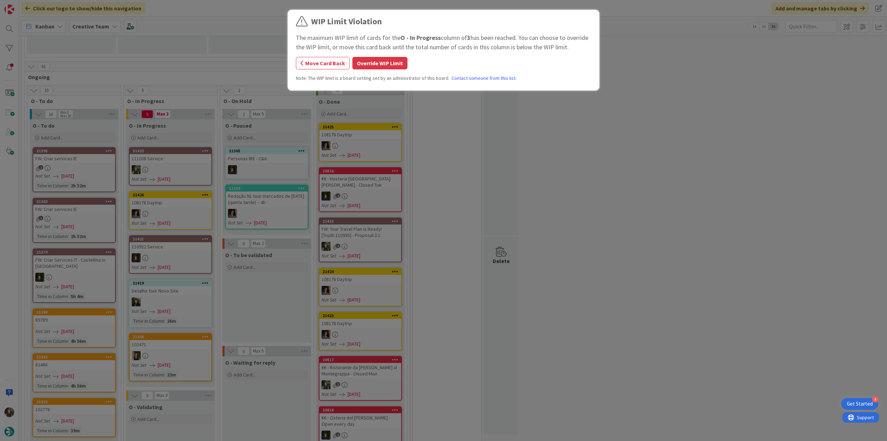 The width and height of the screenshot is (887, 441). Describe the element at coordinates (380, 63) in the screenshot. I see `button: Override WIP Limit` at that location.